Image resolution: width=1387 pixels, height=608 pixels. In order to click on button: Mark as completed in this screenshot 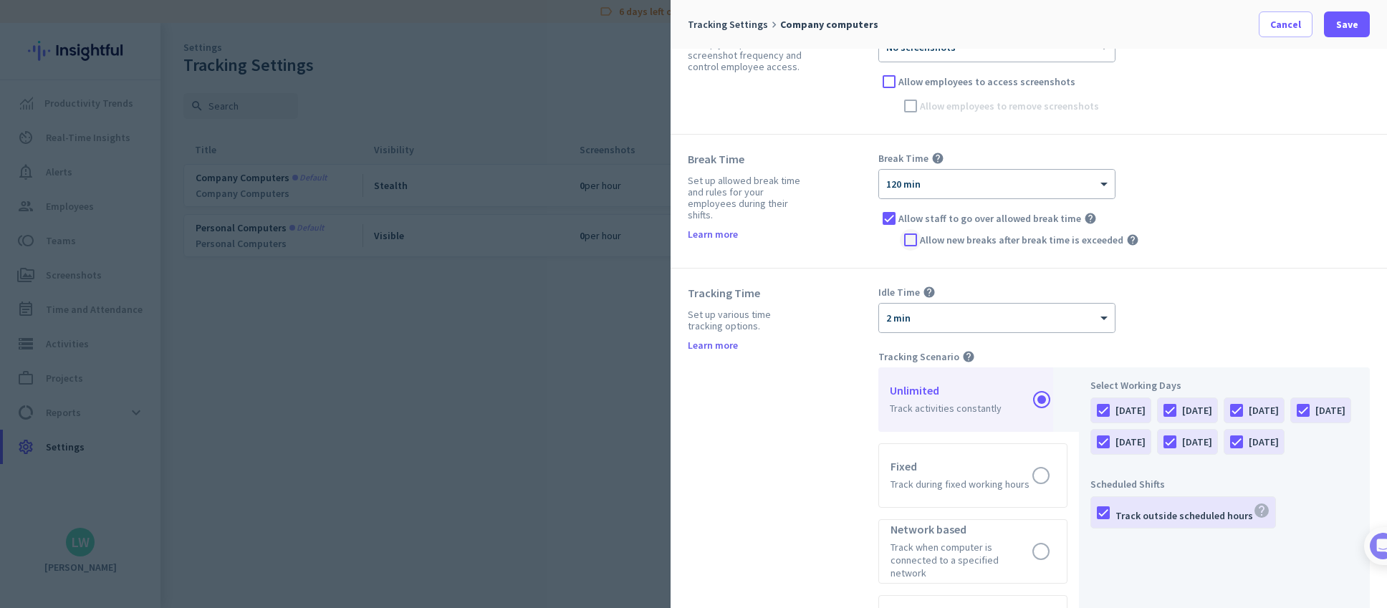, I will do `click(110, 410)`.